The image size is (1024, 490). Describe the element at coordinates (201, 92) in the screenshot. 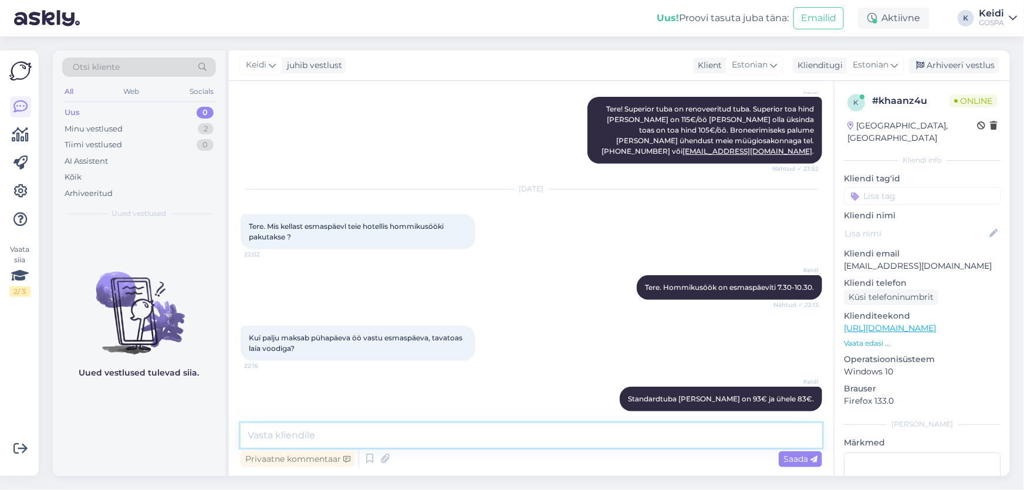

I see `div: Socials` at that location.